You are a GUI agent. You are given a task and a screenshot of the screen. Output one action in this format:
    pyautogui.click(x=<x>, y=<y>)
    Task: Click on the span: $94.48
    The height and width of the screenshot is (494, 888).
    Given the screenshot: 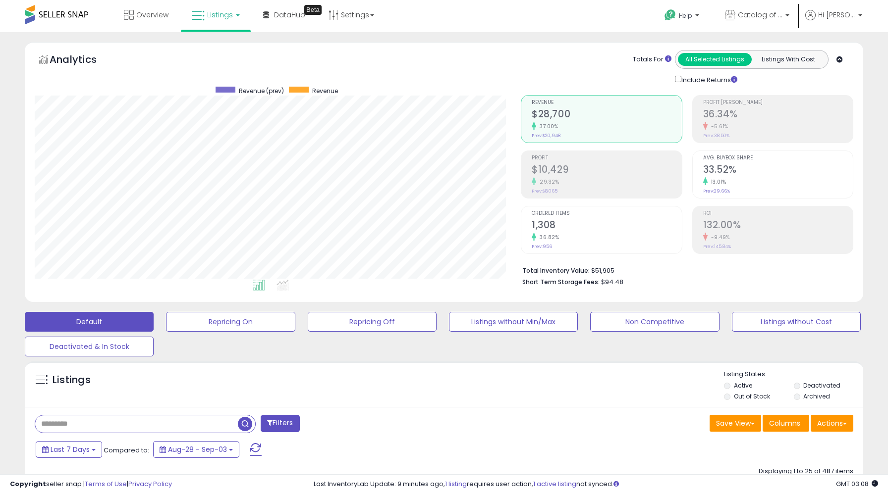 What is the action you would take?
    pyautogui.click(x=612, y=282)
    